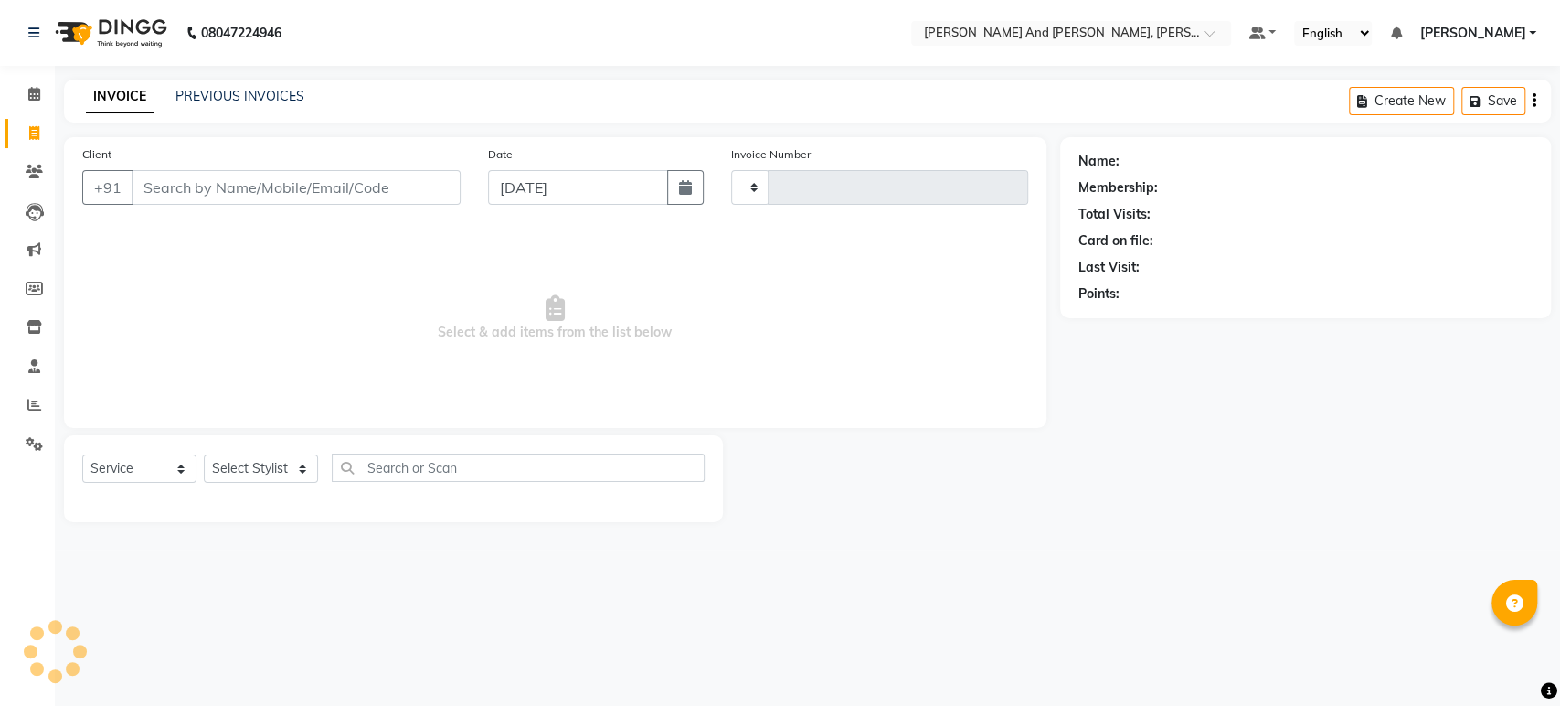 This screenshot has width=1560, height=706. Describe the element at coordinates (296, 187) in the screenshot. I see `input: Search by Name/Mobile/Email/Code` at that location.